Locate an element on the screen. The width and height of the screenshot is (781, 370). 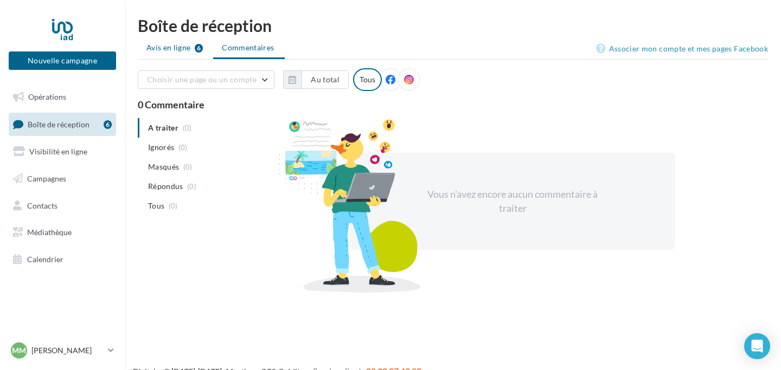
button: Nouvelle campagne is located at coordinates (62, 61).